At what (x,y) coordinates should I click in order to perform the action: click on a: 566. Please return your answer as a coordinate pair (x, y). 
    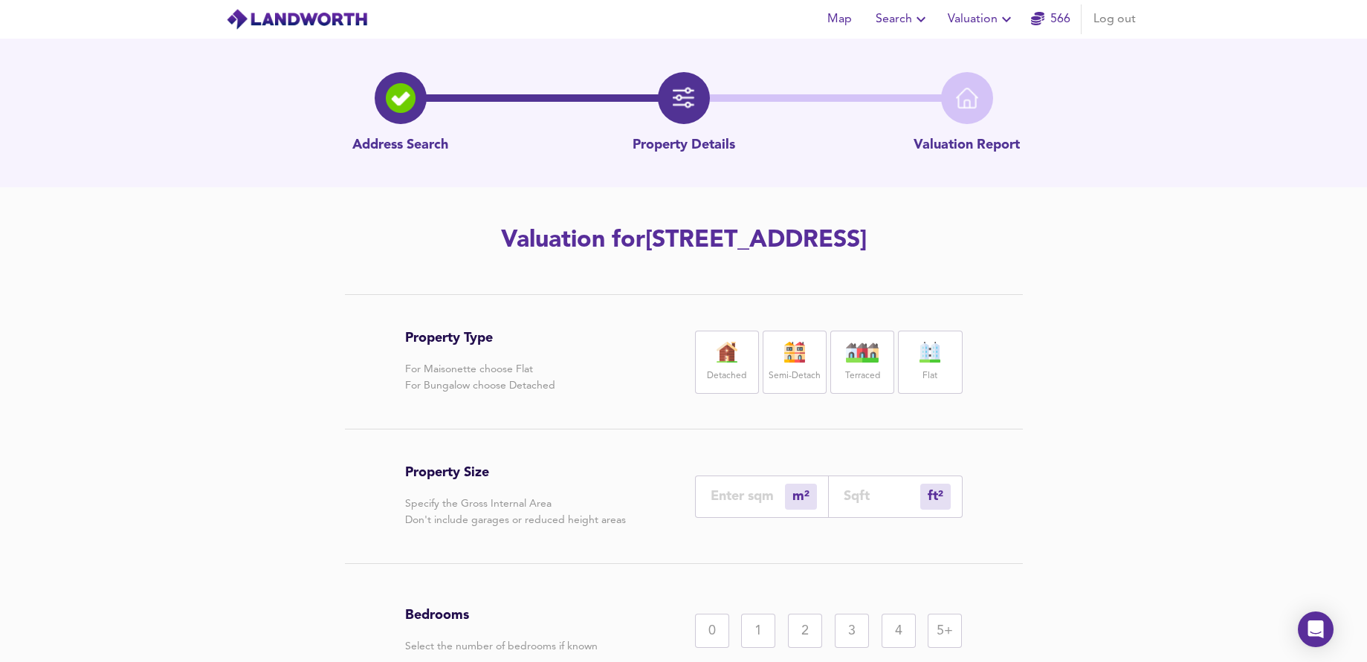
    Looking at the image, I should click on (1050, 19).